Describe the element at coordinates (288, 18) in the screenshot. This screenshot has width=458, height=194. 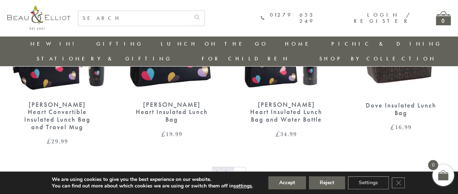
I see `a: 01279 653 249` at that location.